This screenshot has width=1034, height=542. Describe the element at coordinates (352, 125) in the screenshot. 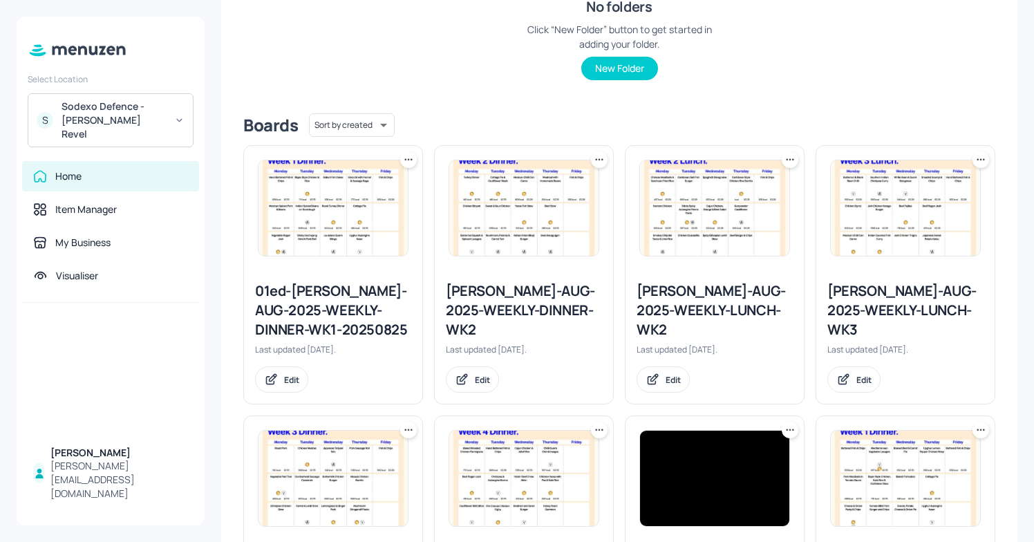

I see `div: Sort by created` at that location.